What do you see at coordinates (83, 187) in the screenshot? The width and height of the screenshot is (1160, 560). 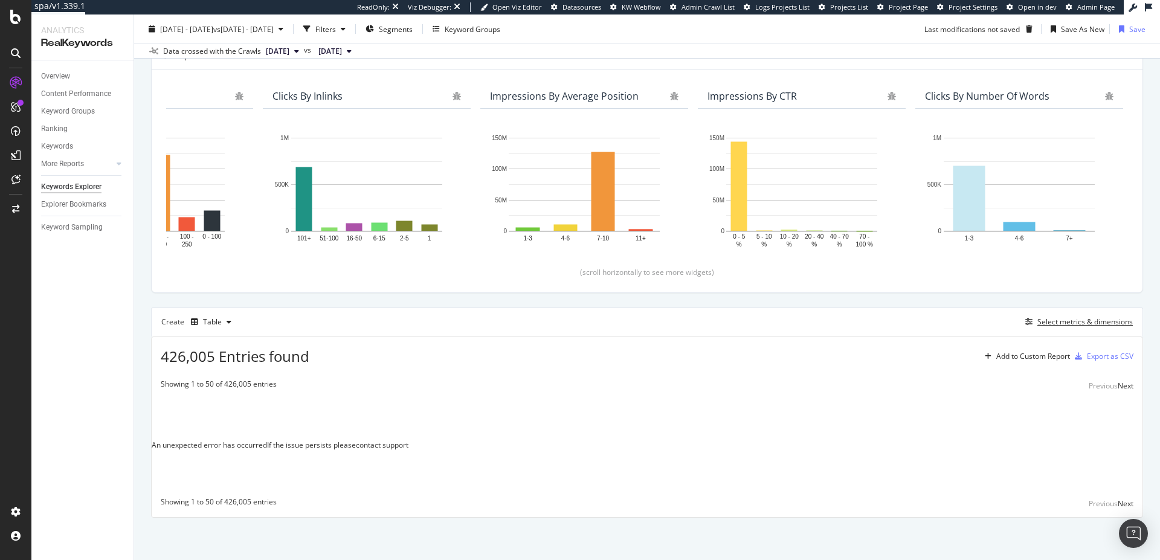 I see `a: Keywords Explorer` at bounding box center [83, 187].